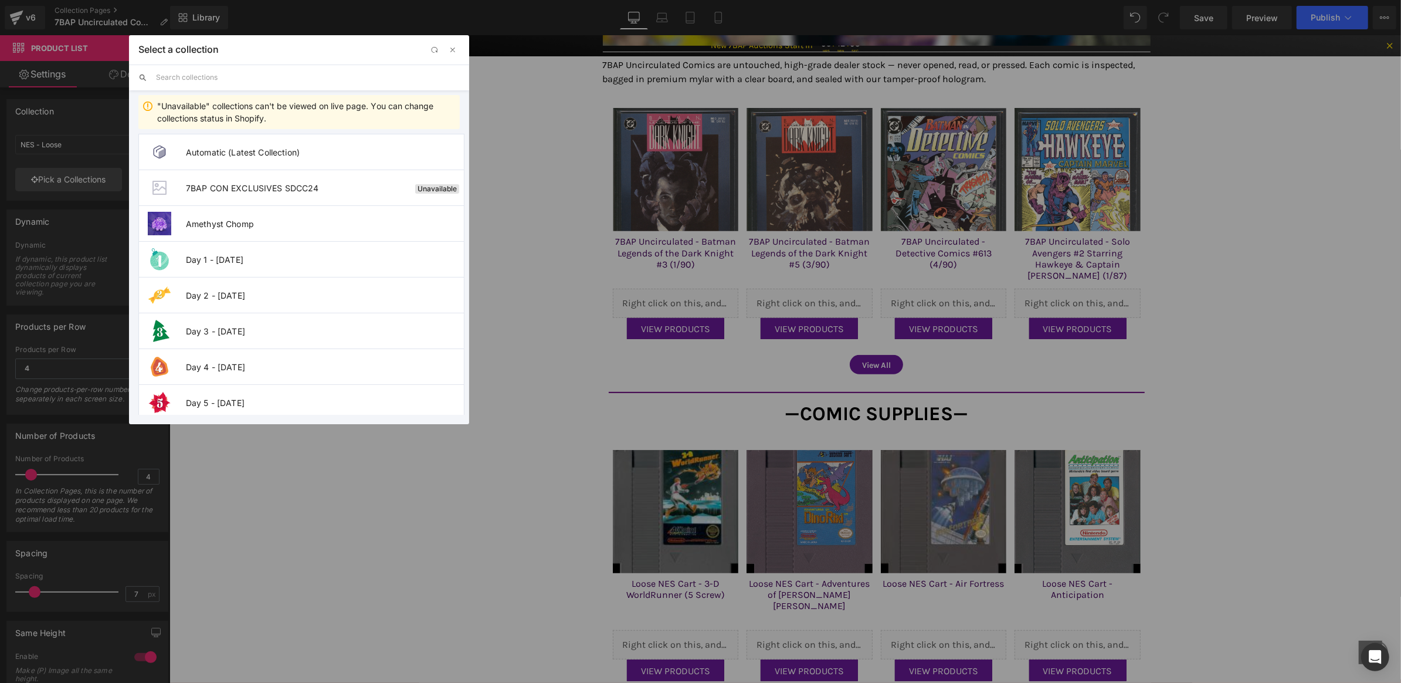 Image resolution: width=1401 pixels, height=683 pixels. What do you see at coordinates (160, 367) in the screenshot?
I see `img: 12_22_40x40.png` at bounding box center [160, 367].